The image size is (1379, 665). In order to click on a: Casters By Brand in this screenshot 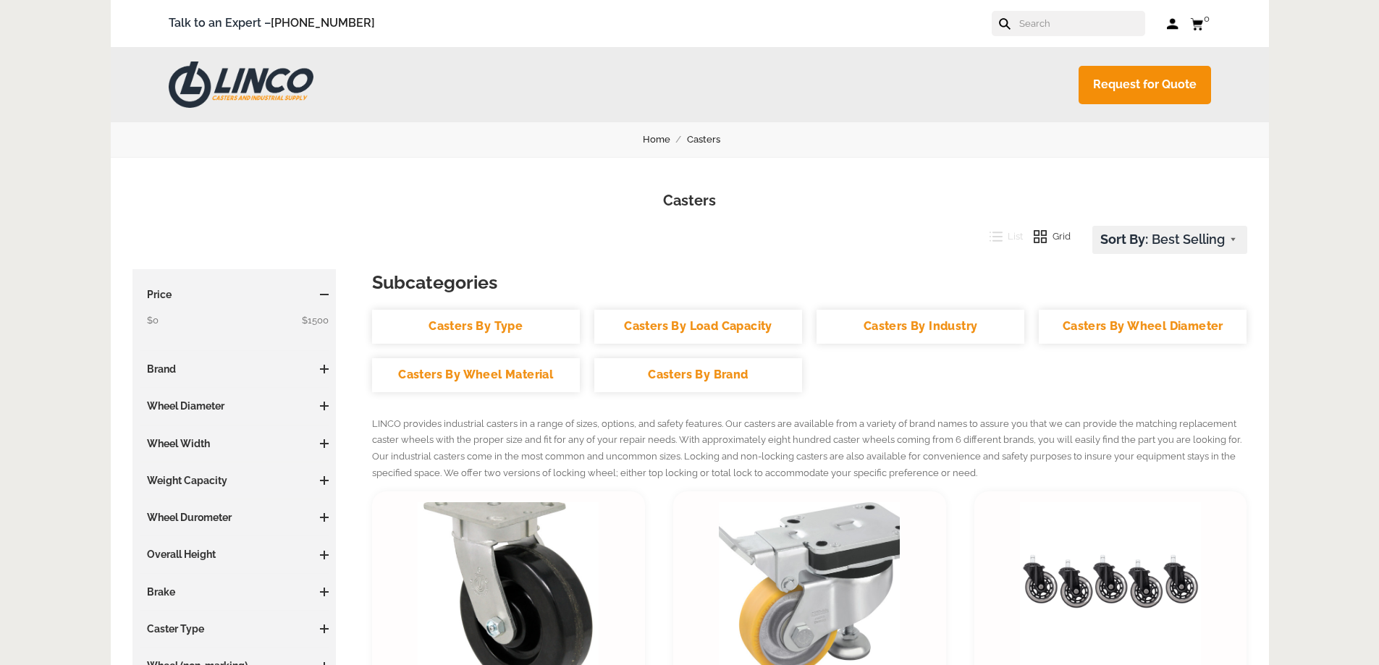, I will do `click(698, 375)`.